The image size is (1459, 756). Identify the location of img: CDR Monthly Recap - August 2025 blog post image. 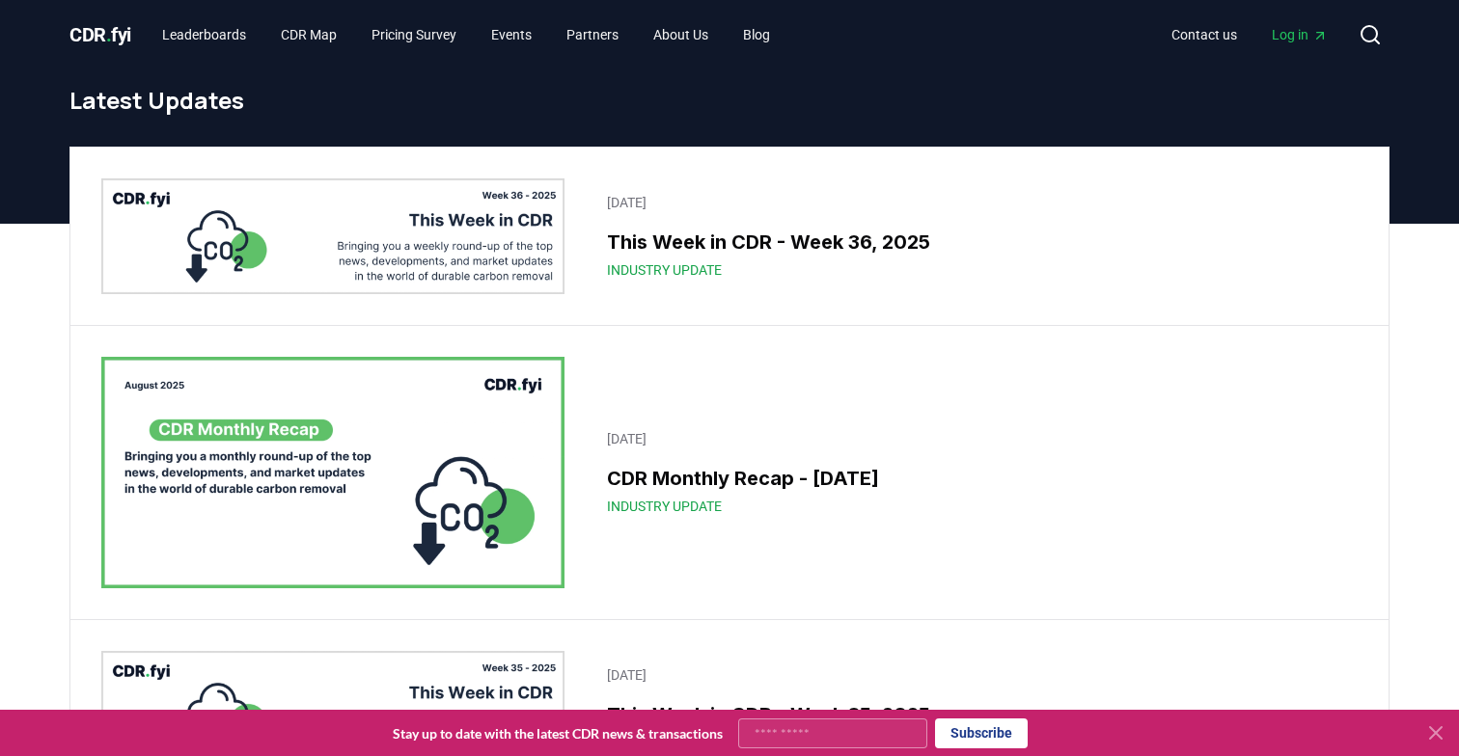
(333, 473).